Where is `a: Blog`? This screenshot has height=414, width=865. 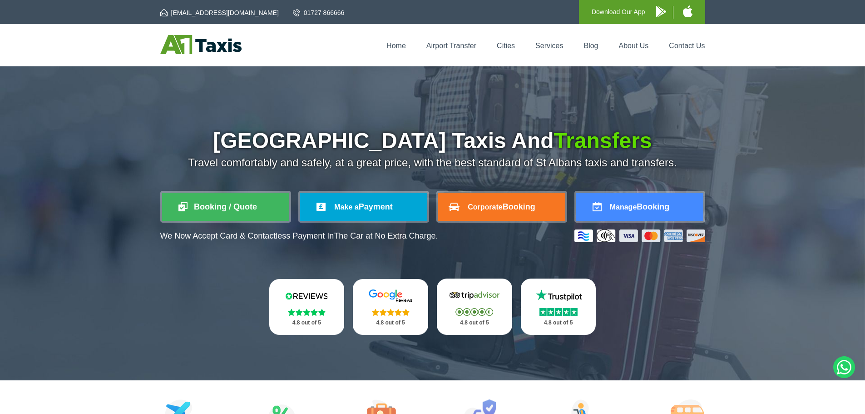
a: Blog is located at coordinates (591, 45).